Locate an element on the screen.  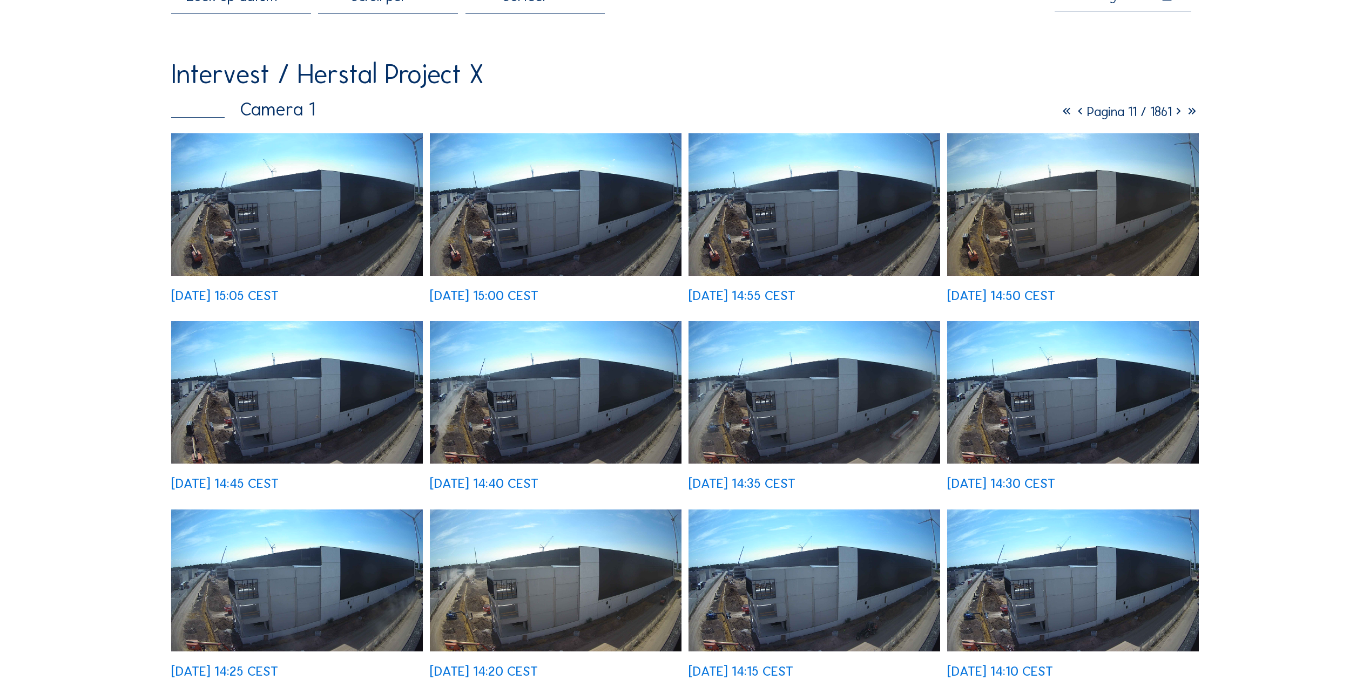
img: image_52660589 is located at coordinates (297, 204).